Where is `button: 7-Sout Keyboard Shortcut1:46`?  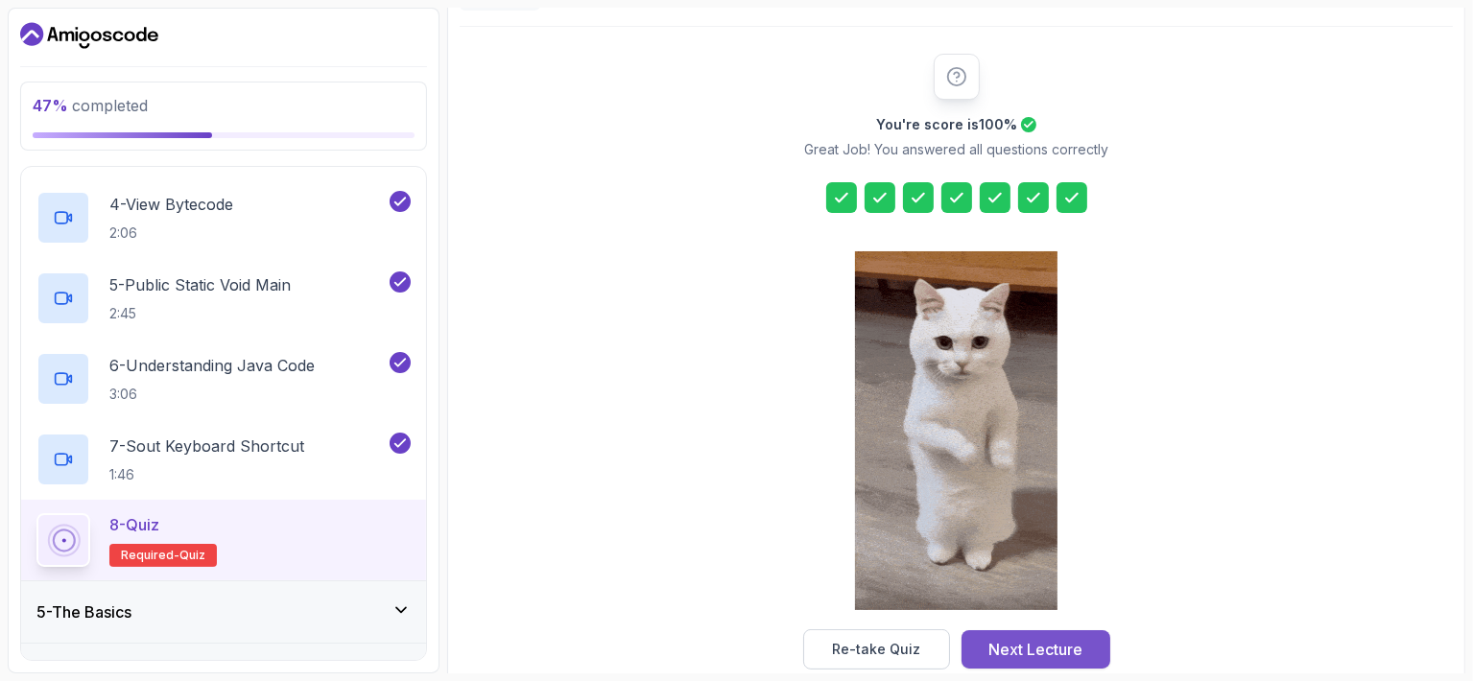
button: 7-Sout Keyboard Shortcut1:46 is located at coordinates (224, 460).